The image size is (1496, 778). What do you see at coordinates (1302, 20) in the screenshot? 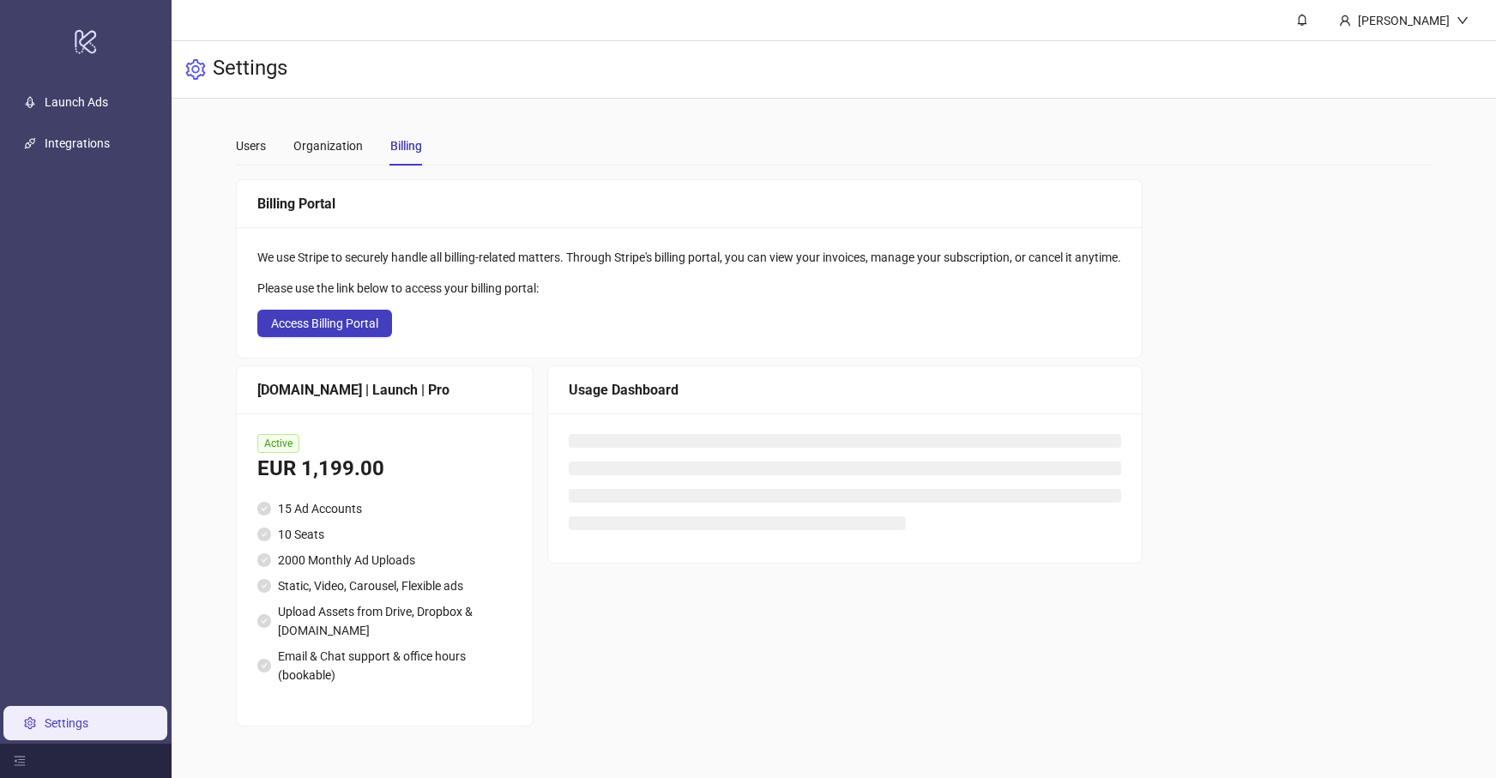
I see `span: bell` at bounding box center [1302, 20].